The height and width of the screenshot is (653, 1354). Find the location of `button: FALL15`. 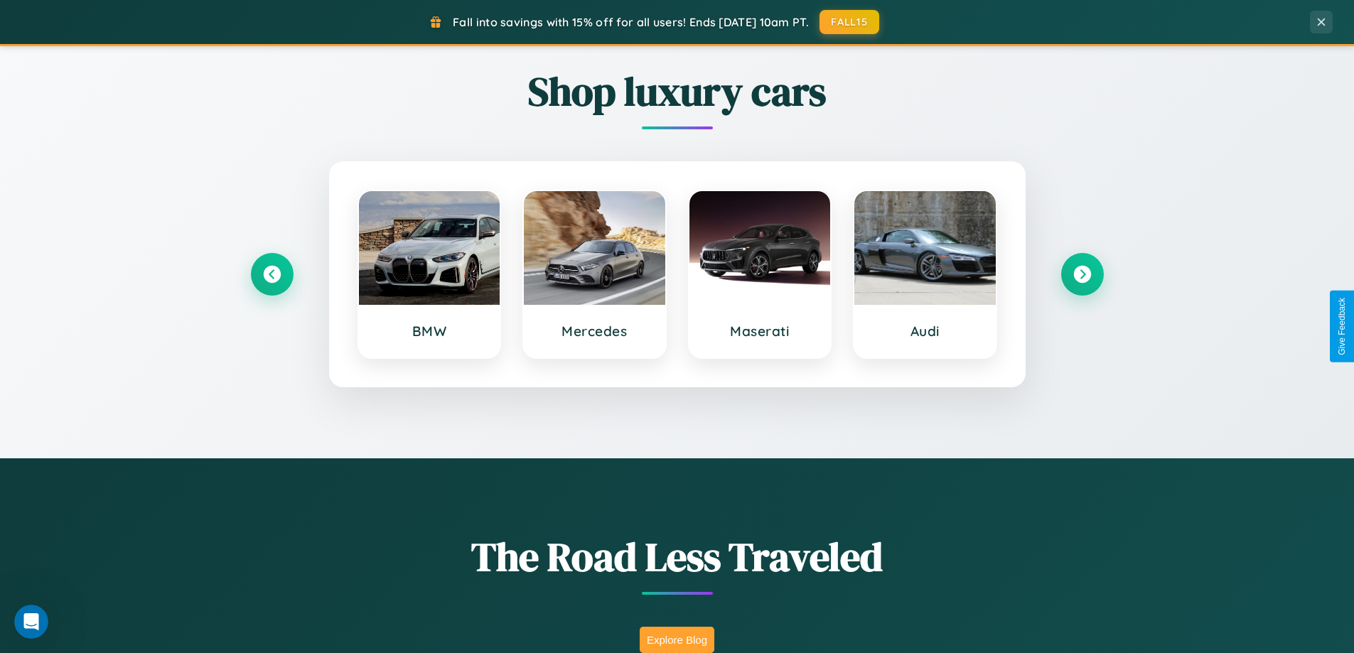

button: FALL15 is located at coordinates (850, 22).